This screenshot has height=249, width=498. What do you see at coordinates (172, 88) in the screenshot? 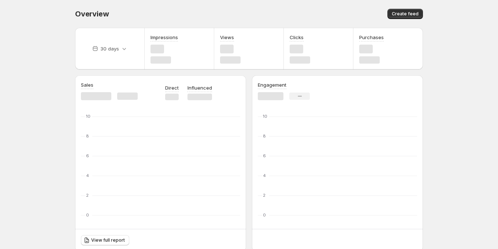
I see `p: Direct` at bounding box center [172, 88].